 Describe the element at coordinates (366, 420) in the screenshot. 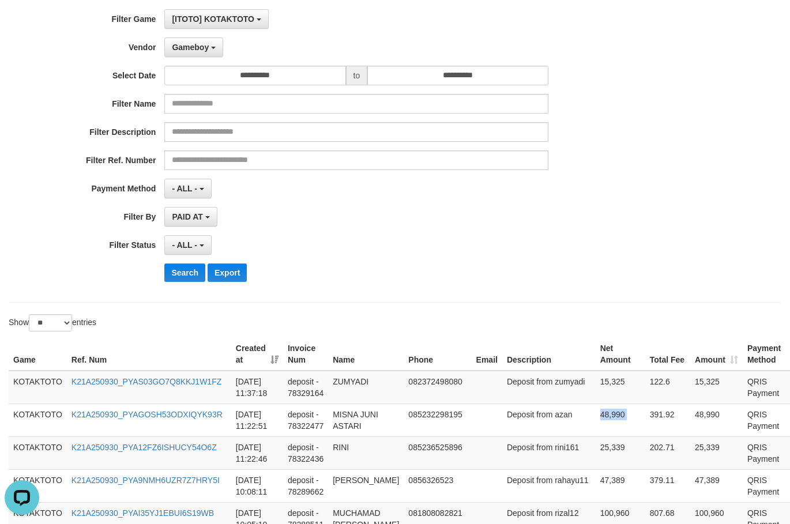

I see `td: MISNA JUNI ASTARI` at that location.